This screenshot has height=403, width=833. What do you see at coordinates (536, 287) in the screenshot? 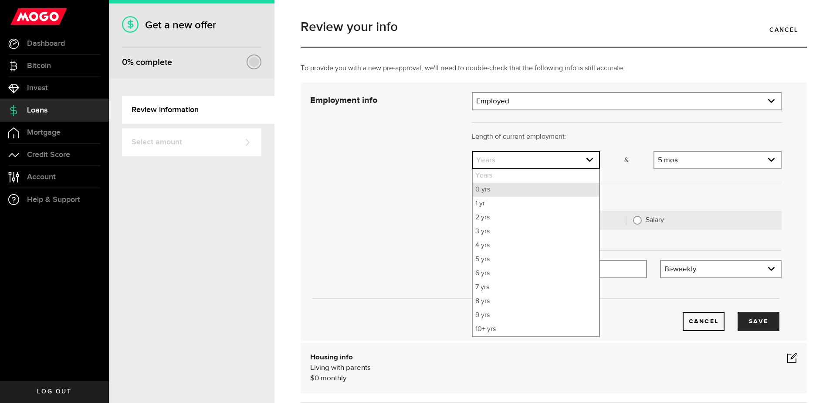
I see `li: 7 yrs` at bounding box center [536, 287].